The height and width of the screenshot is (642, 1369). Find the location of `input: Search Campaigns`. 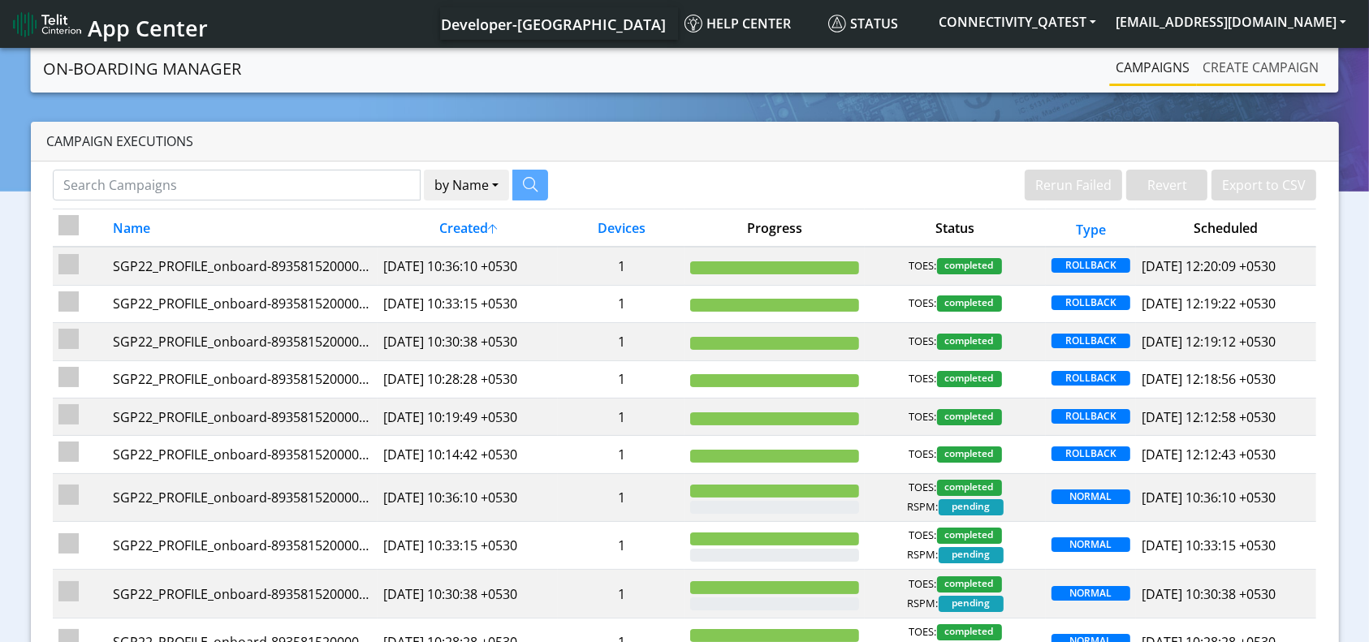

input: Search Campaigns is located at coordinates (237, 185).